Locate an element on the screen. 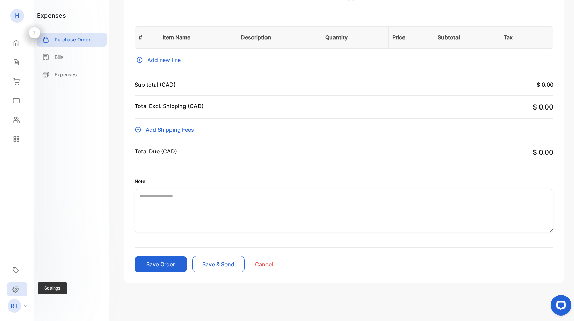 This screenshot has height=321, width=574. th: Subtotal is located at coordinates (467, 37).